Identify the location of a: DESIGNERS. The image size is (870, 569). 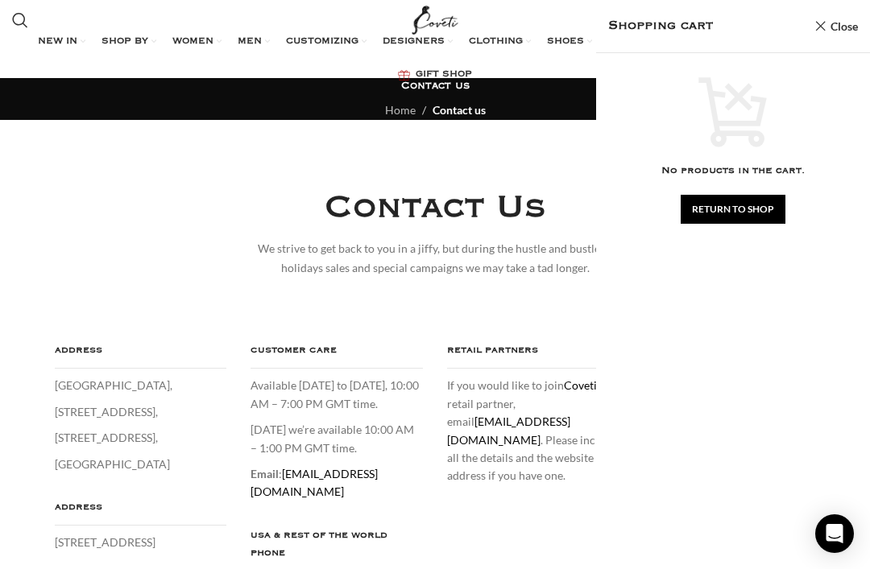
(417, 42).